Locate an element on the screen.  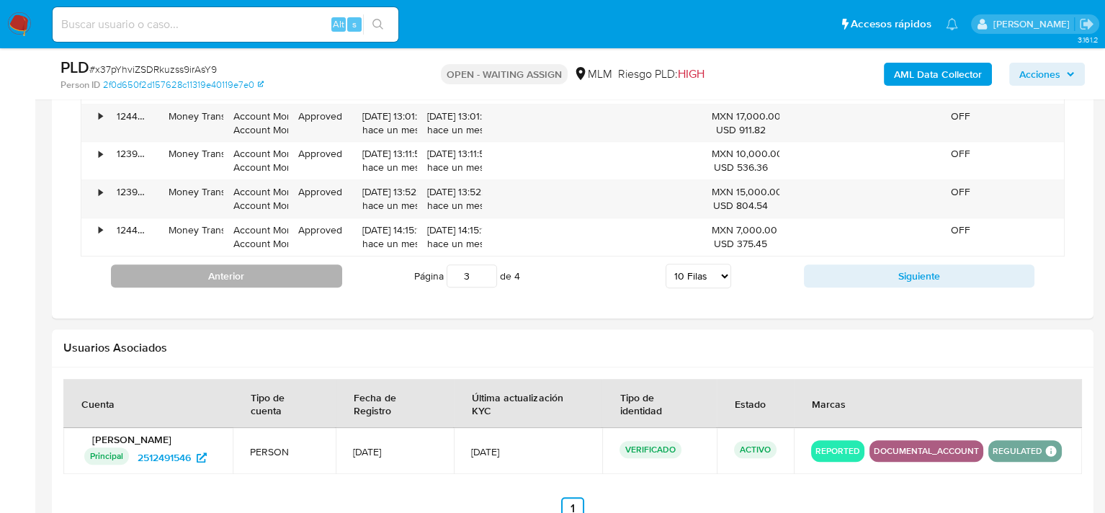
span: s is located at coordinates (355, 24).